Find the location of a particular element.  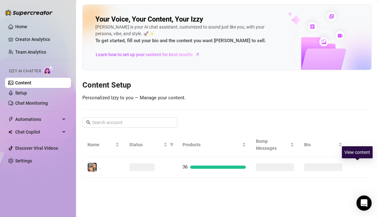

img: logo-BBDzfeDw.svg is located at coordinates (29, 13).